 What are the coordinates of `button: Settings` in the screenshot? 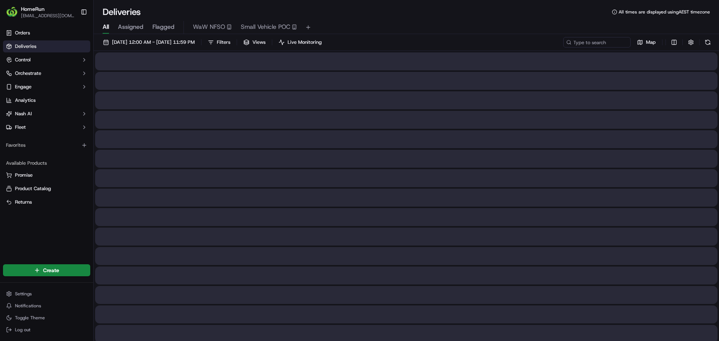 It's located at (46, 294).